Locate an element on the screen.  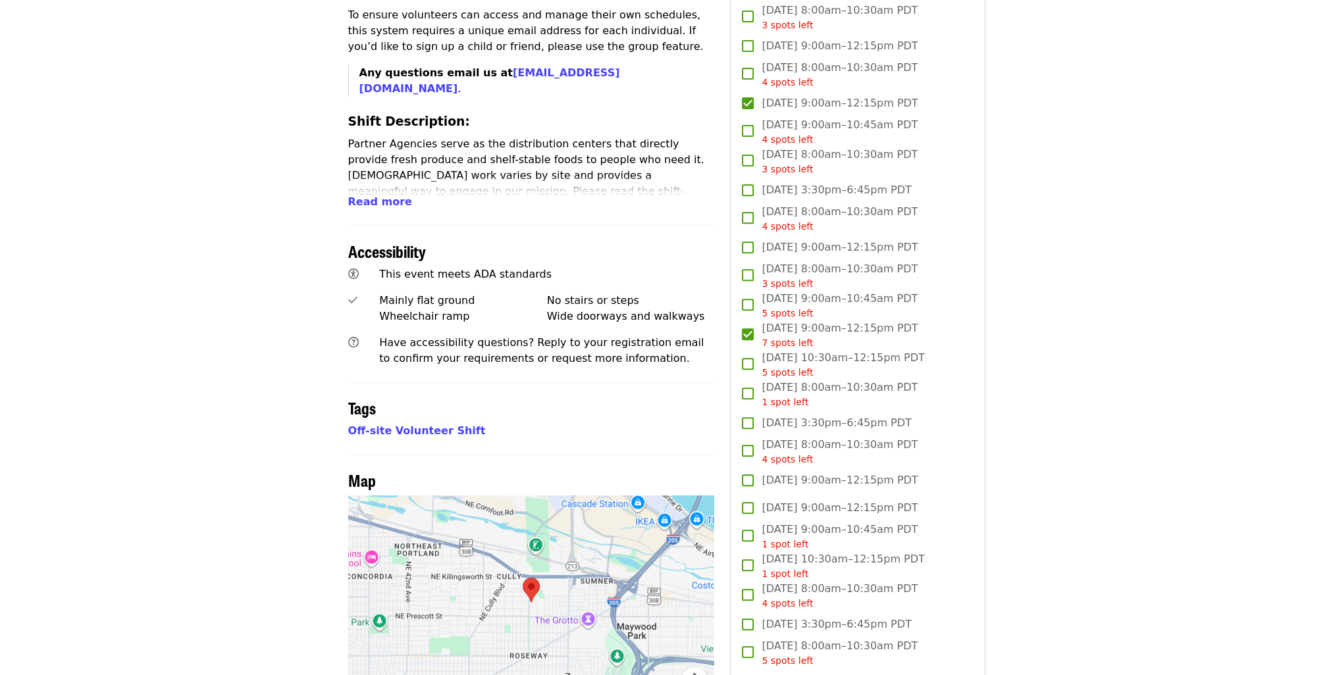
span: Accessibility is located at coordinates (387, 251).